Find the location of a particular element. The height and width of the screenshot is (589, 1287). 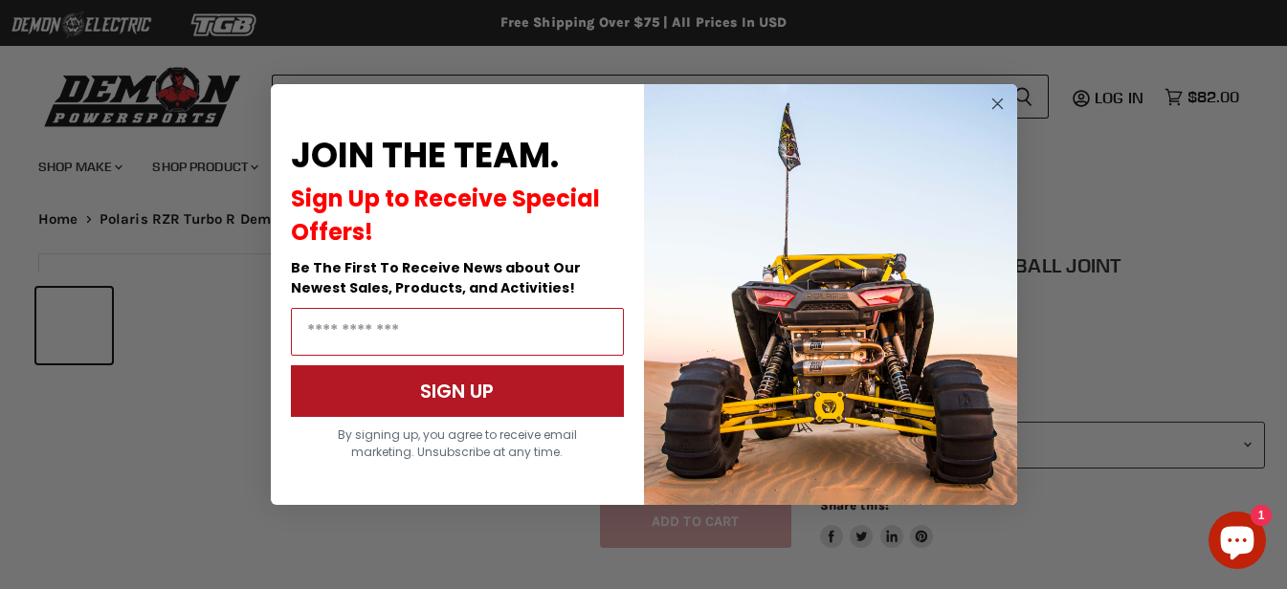

span: Sign Up to Receive Special Offers! is located at coordinates (445, 215).